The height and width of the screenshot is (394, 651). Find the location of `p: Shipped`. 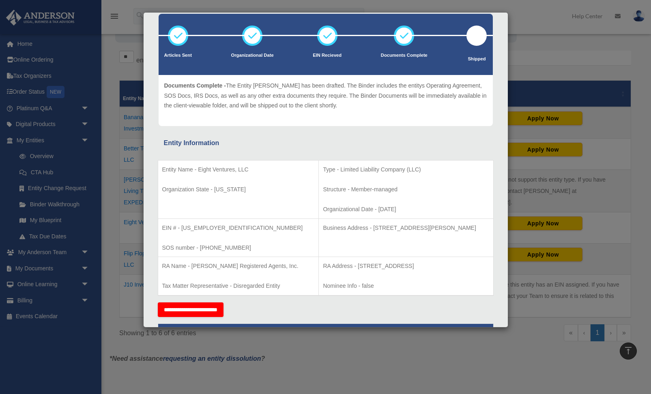

p: Shipped is located at coordinates (476, 59).